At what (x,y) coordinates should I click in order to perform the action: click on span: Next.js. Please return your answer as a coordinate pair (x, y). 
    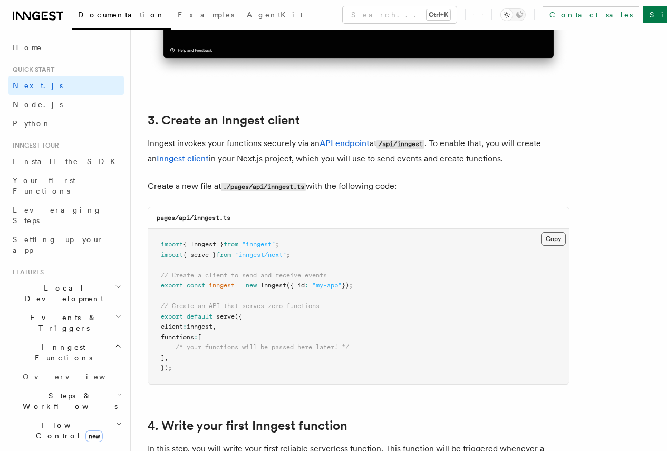
    Looking at the image, I should click on (37, 85).